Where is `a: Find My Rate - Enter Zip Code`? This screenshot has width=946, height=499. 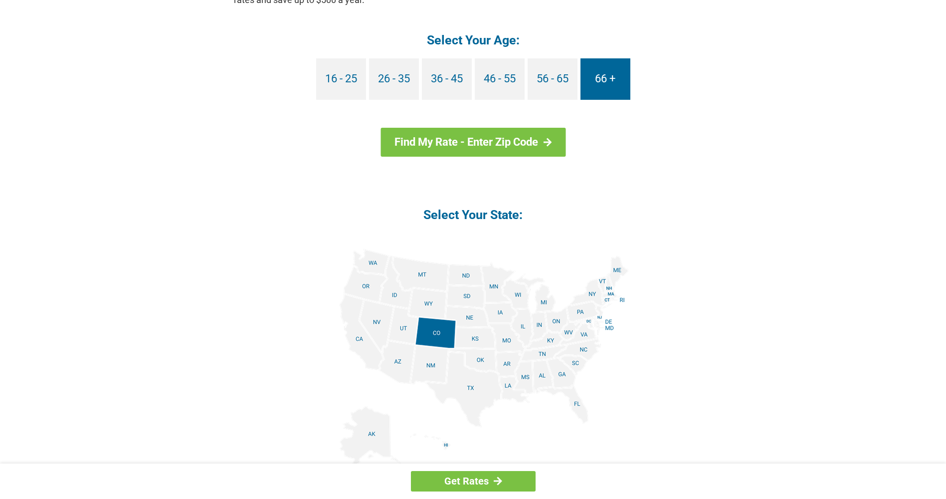 a: Find My Rate - Enter Zip Code is located at coordinates (473, 142).